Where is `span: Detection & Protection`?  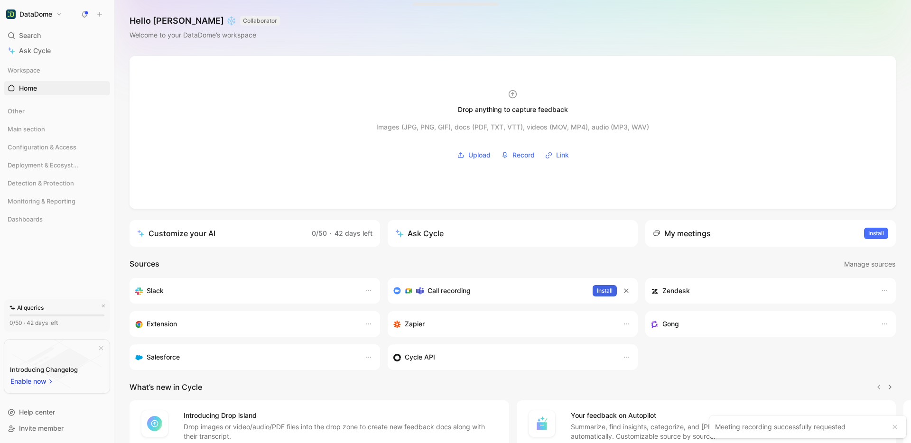
span: Detection & Protection is located at coordinates (41, 183).